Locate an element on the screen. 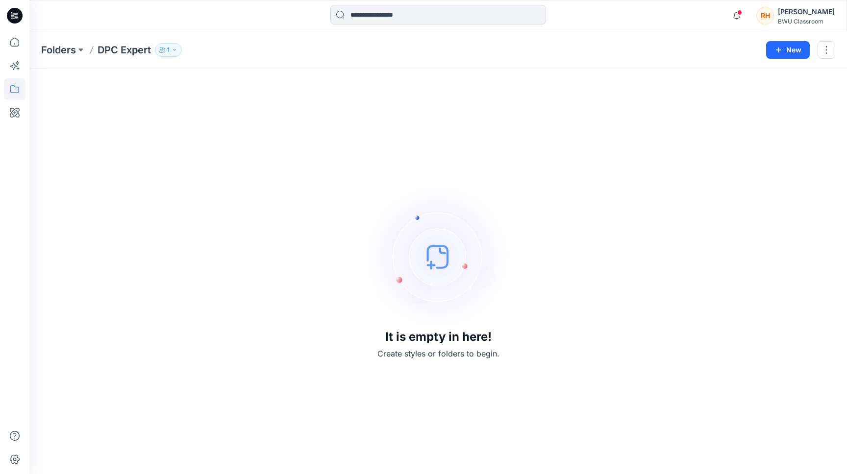  div: BWU Classroom is located at coordinates (806, 21).